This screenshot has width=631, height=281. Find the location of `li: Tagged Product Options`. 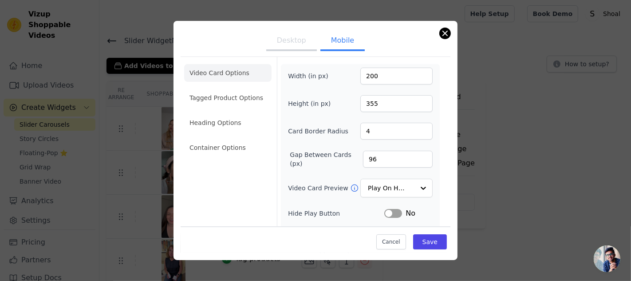

li: Tagged Product Options is located at coordinates (228, 98).